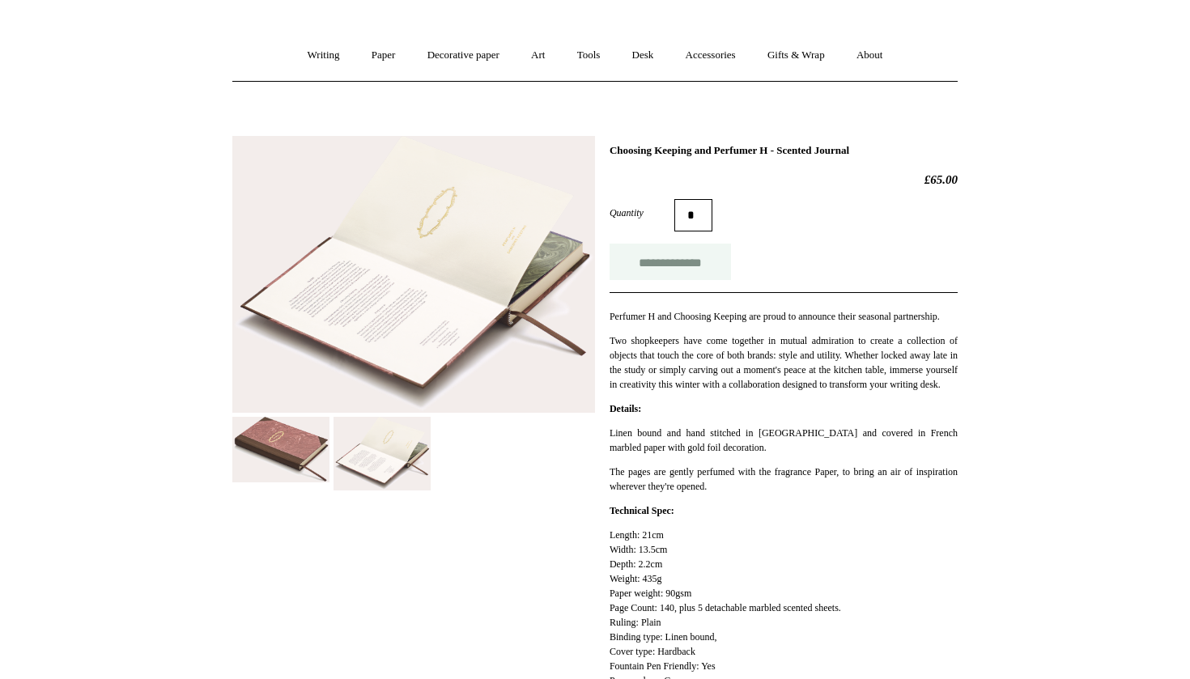  Describe the element at coordinates (384, 55) in the screenshot. I see `a: Paper` at that location.